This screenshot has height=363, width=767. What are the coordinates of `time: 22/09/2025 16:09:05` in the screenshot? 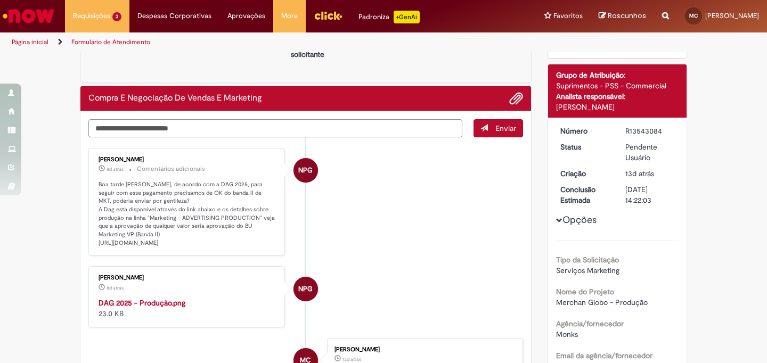 It's located at (115, 169).